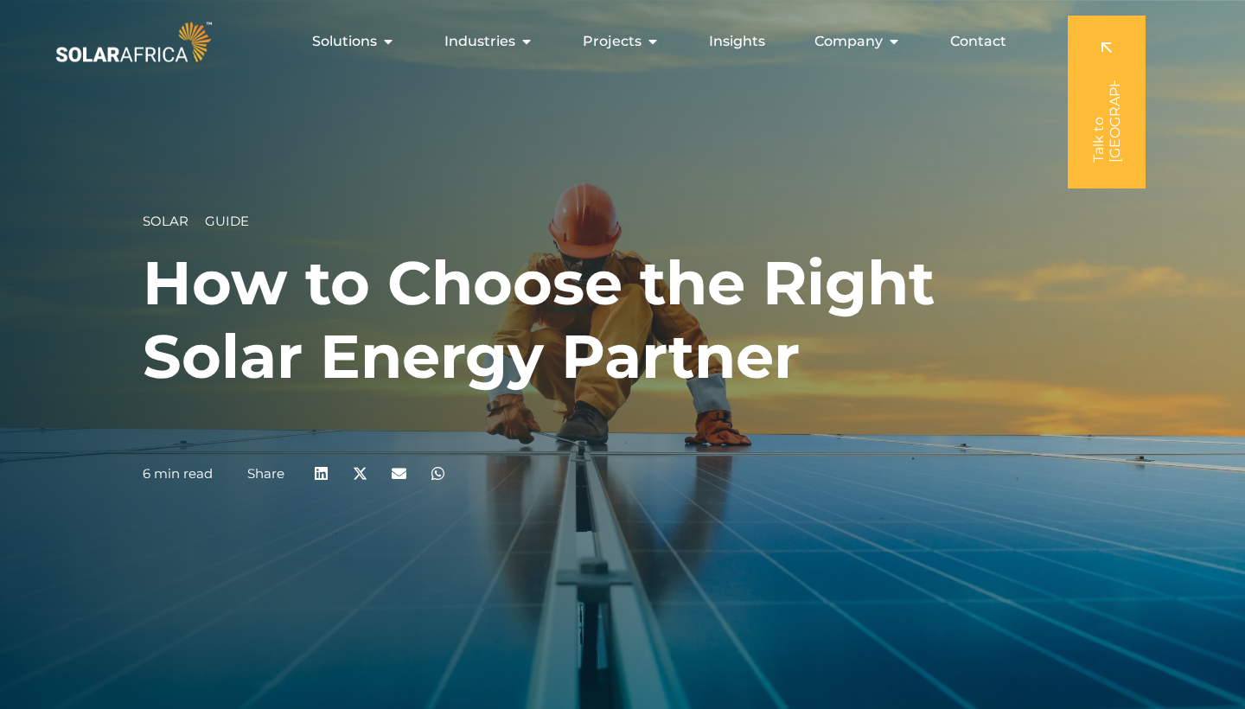 This screenshot has width=1245, height=709. Describe the element at coordinates (177, 474) in the screenshot. I see `p: 6 min read` at that location.